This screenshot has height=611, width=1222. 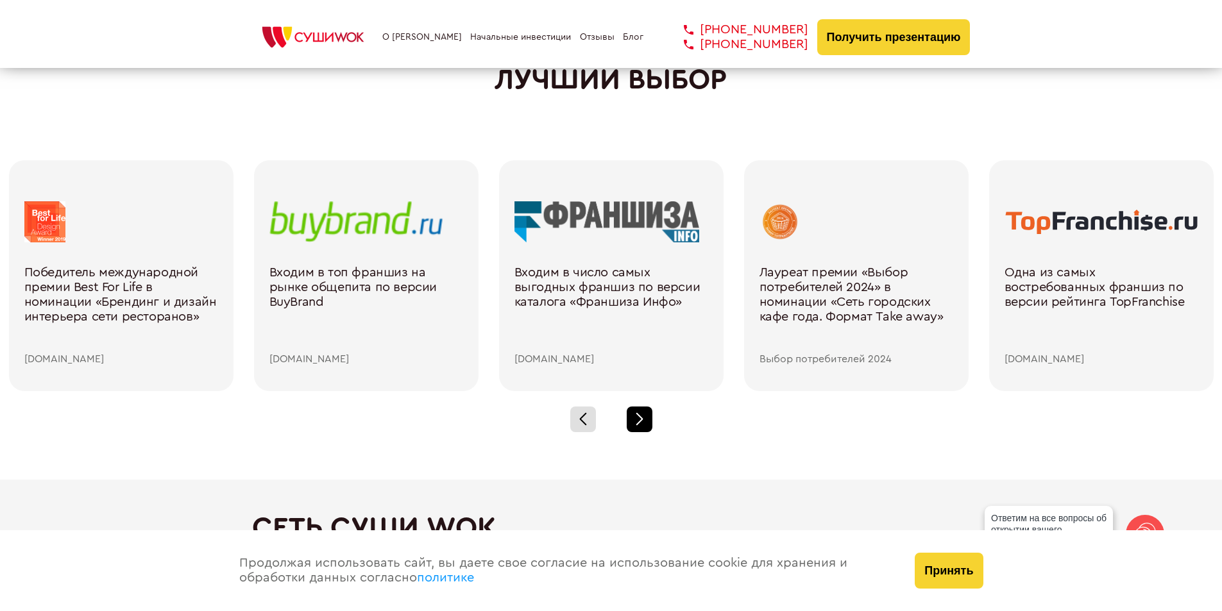 What do you see at coordinates (445, 578) in the screenshot?
I see `a: политике` at bounding box center [445, 578].